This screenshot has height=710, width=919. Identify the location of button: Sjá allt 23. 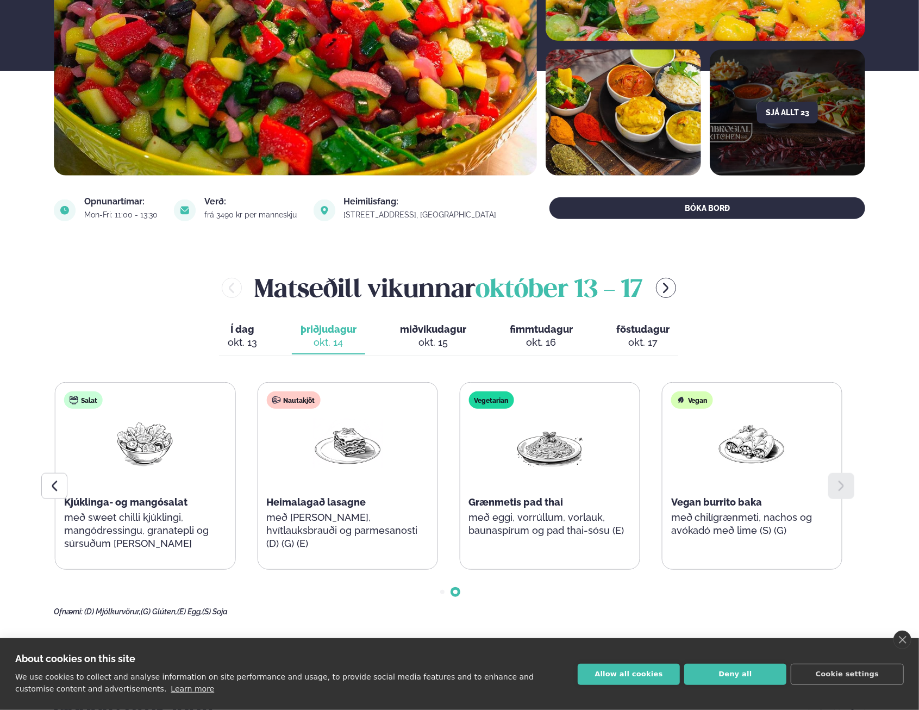
(787, 112).